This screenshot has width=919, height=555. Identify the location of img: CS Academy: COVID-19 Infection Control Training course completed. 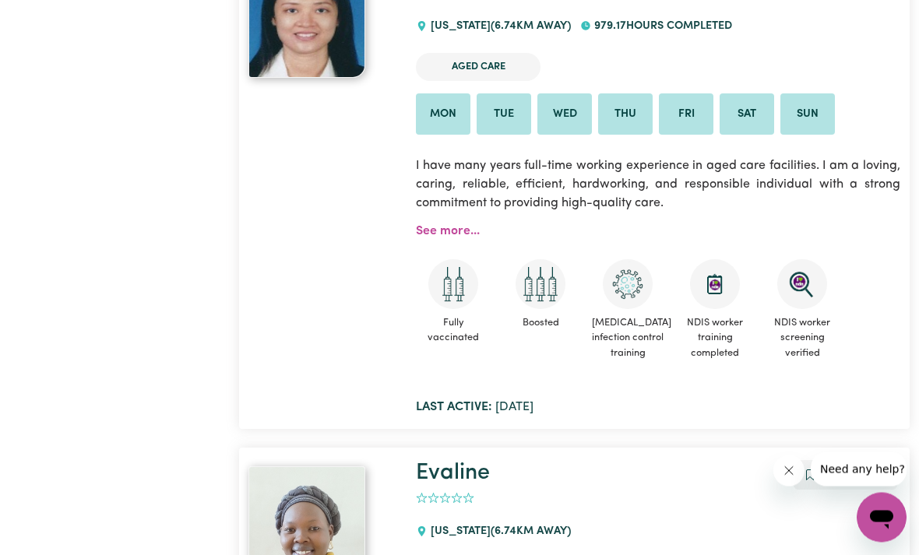
(628, 285).